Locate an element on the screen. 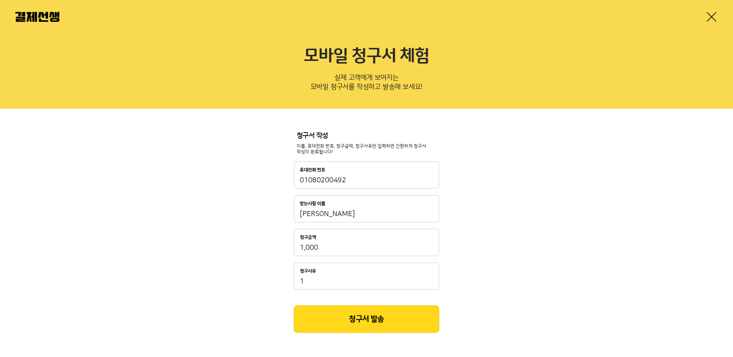 This screenshot has width=733, height=357. input: 청구사유 is located at coordinates (367, 282).